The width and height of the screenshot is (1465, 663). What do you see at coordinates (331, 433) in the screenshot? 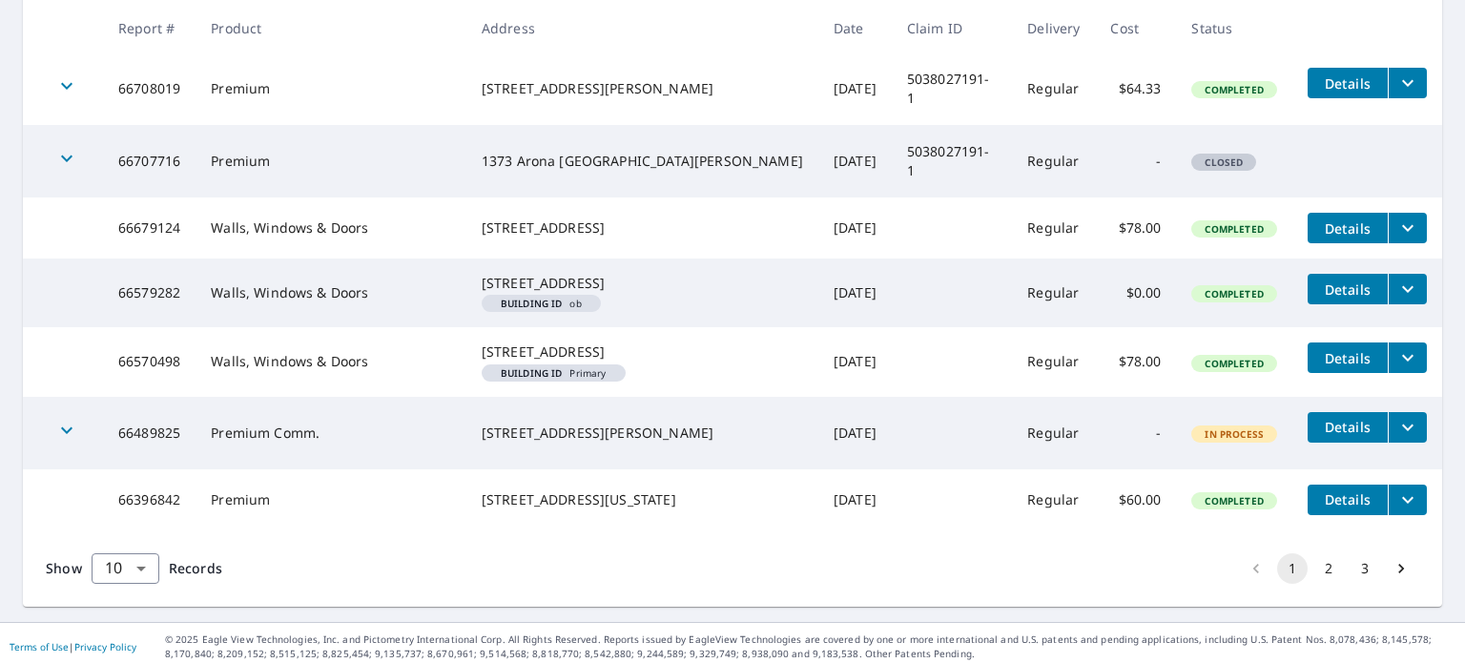
I see `td: Premium Comm.` at bounding box center [331, 433].